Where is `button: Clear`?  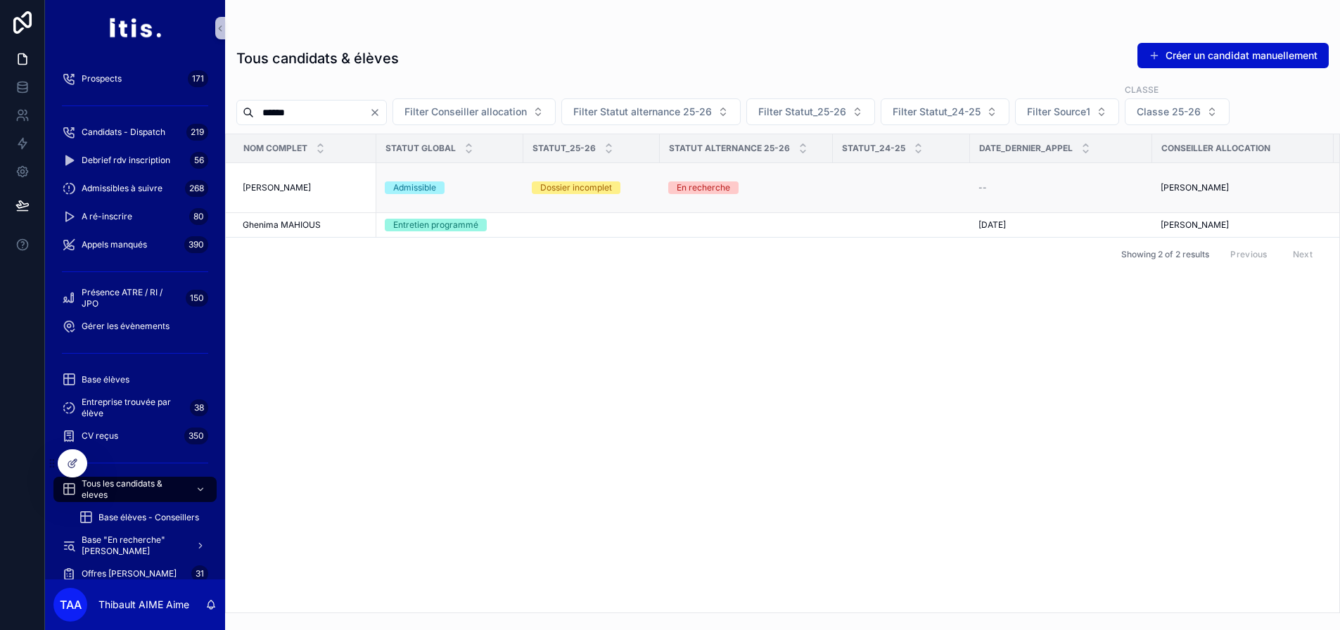
button: Clear is located at coordinates (378, 113).